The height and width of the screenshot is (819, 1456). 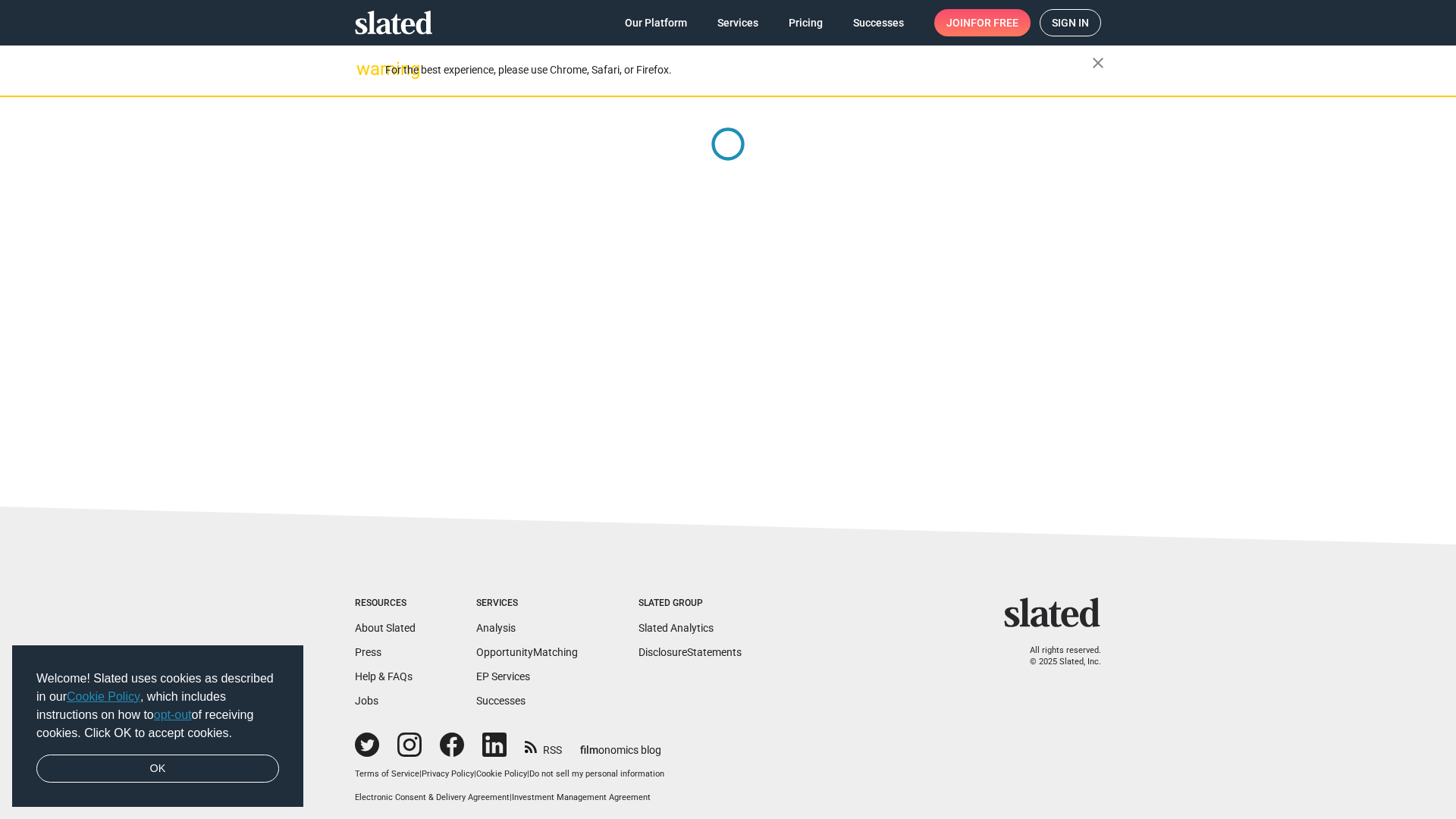 I want to click on a: DisclosureStatements, so click(x=691, y=652).